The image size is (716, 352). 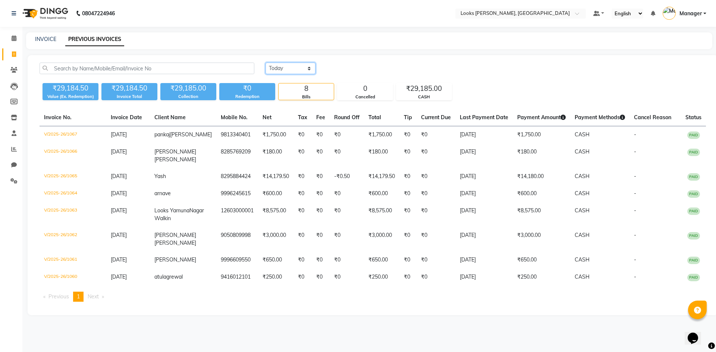 I want to click on td: V/2025-26/1061, so click(x=73, y=260).